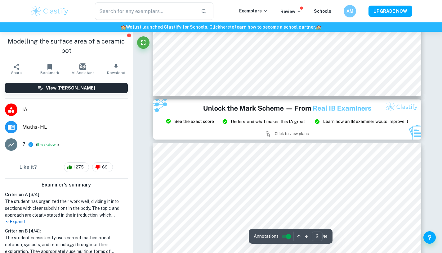 Image resolution: width=442 pixels, height=253 pixels. What do you see at coordinates (24, 144) in the screenshot?
I see `p: 7` at bounding box center [24, 144].